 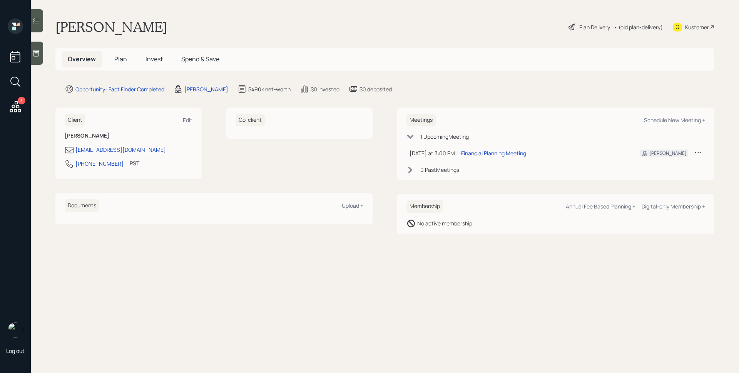 What do you see at coordinates (200, 59) in the screenshot?
I see `span: Spend & Save` at bounding box center [200, 59].